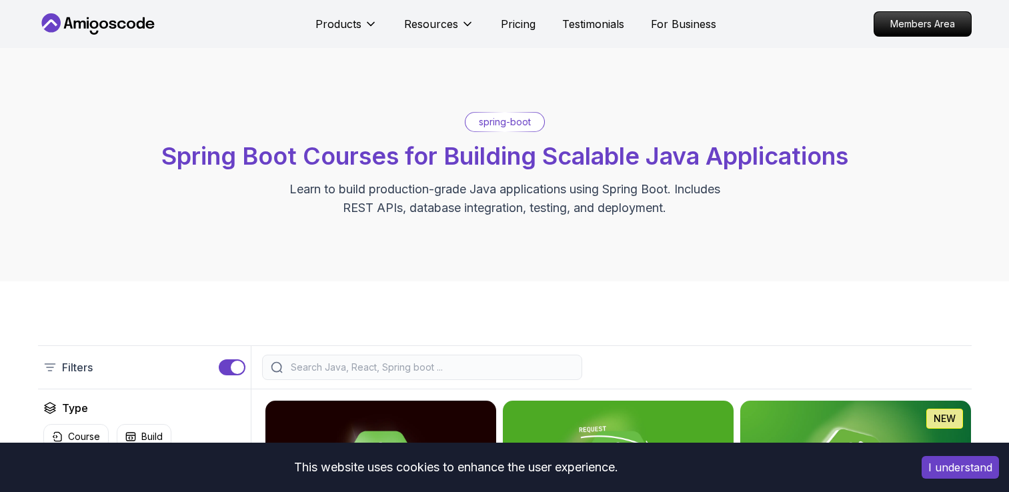  Describe the element at coordinates (505, 122) in the screenshot. I see `p: spring-boot` at that location.